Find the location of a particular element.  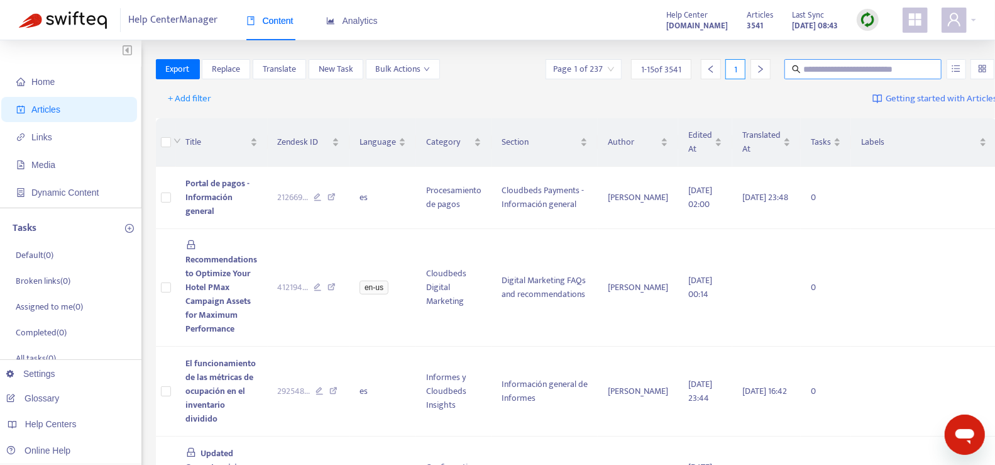

button: Replace is located at coordinates (226, 69).